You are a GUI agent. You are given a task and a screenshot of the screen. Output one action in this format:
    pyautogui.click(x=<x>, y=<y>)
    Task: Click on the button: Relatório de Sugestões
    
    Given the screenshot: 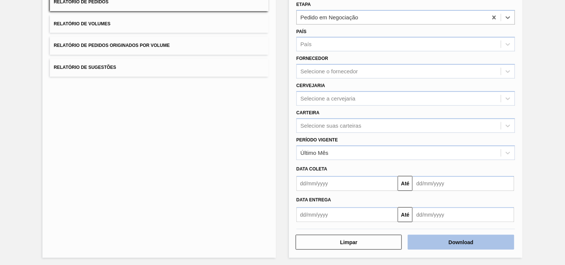 What is the action you would take?
    pyautogui.click(x=159, y=67)
    